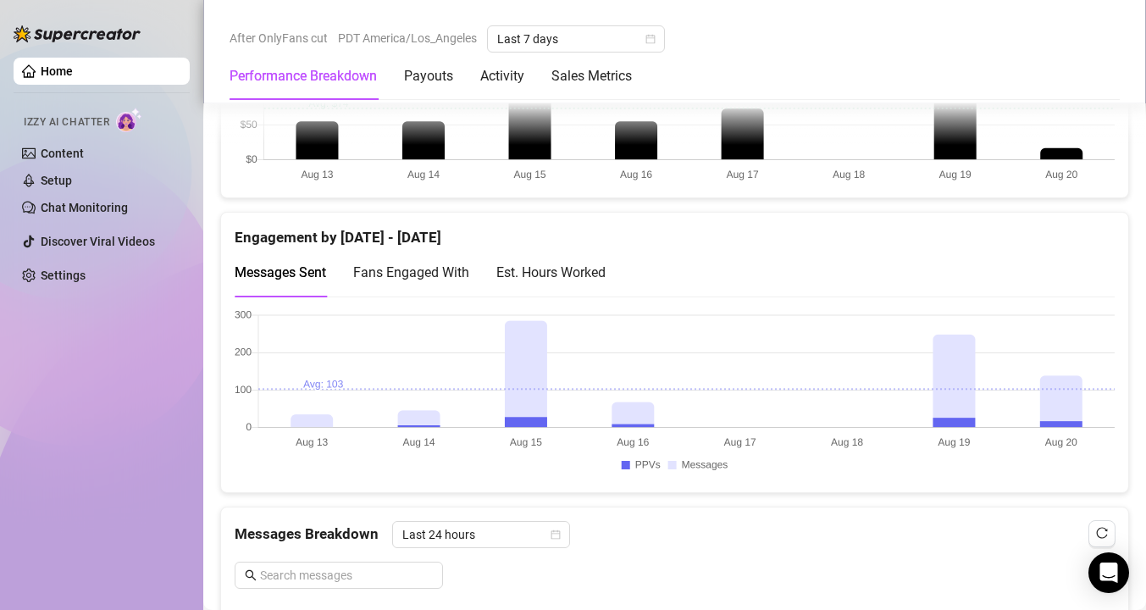 The height and width of the screenshot is (610, 1146). Describe the element at coordinates (97, 241) in the screenshot. I see `a: Discover Viral Videos` at that location.